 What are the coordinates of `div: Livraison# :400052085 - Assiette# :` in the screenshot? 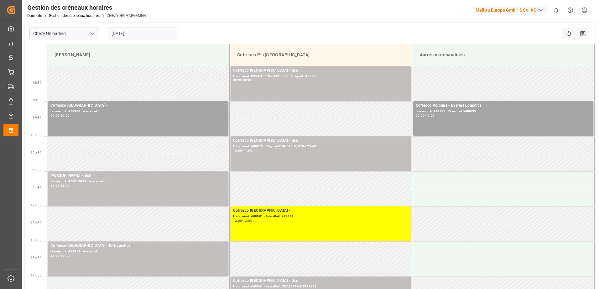 It's located at (138, 182).